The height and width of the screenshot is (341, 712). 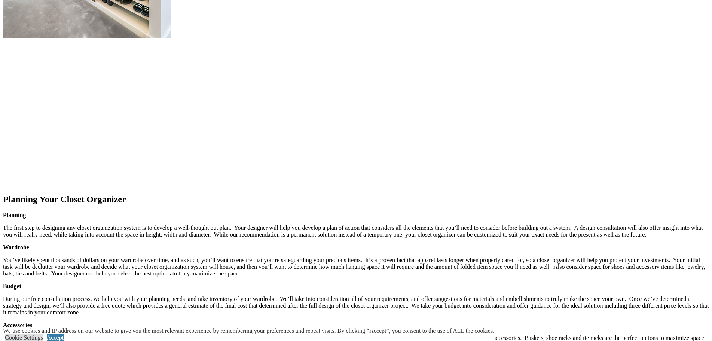 What do you see at coordinates (356, 199) in the screenshot?
I see `h2: Planning Your Closet Organizer` at bounding box center [356, 199].